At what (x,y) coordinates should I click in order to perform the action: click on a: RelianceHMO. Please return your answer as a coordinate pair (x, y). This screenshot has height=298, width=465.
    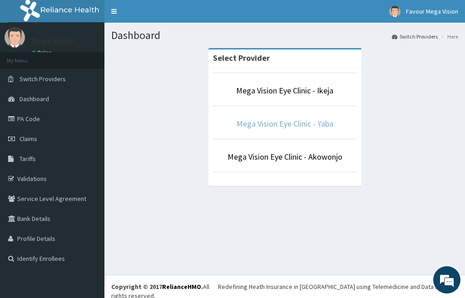
    Looking at the image, I should click on (182, 287).